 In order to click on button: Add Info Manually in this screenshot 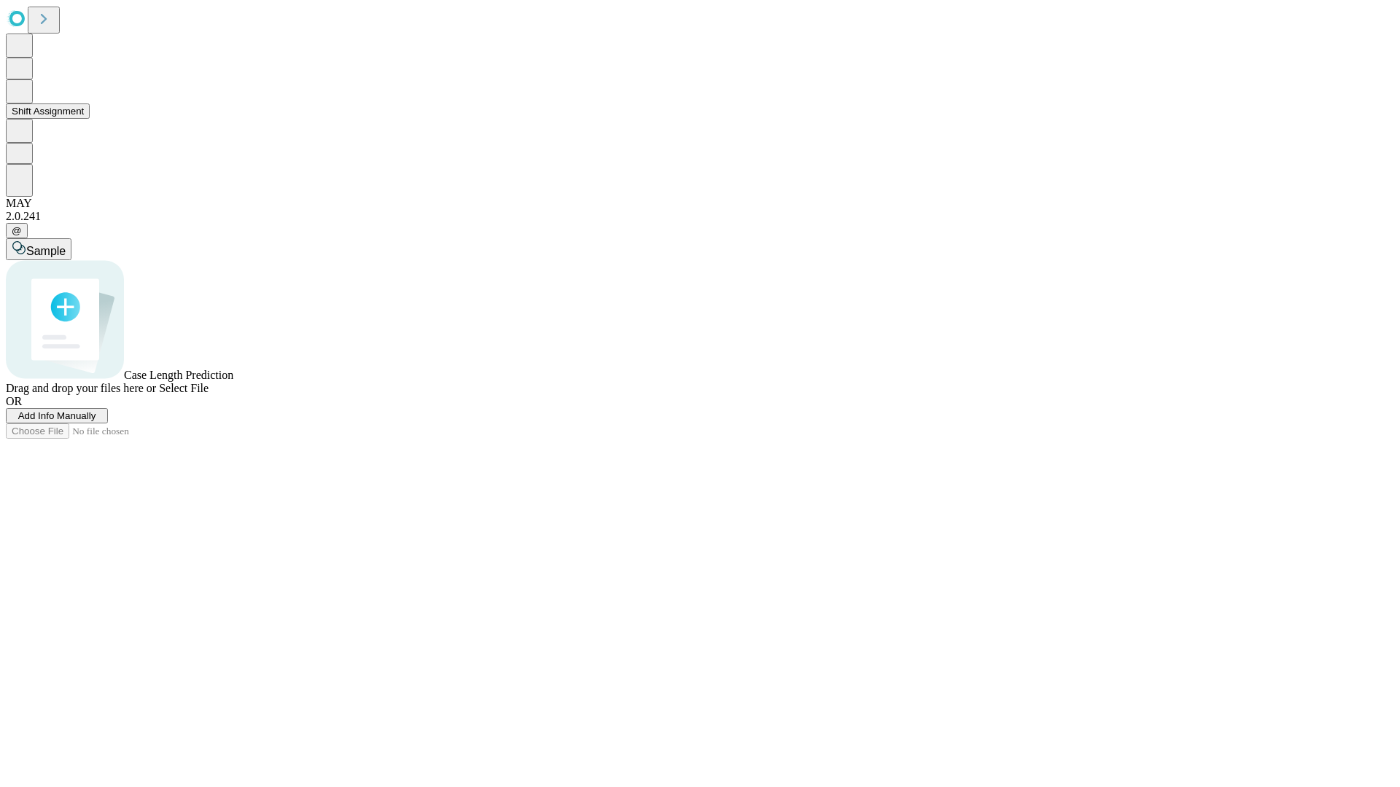, I will do `click(57, 415)`.